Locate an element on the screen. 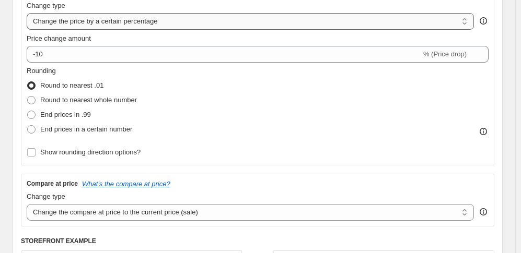 This screenshot has height=253, width=521. input: -15 is located at coordinates (223, 54).